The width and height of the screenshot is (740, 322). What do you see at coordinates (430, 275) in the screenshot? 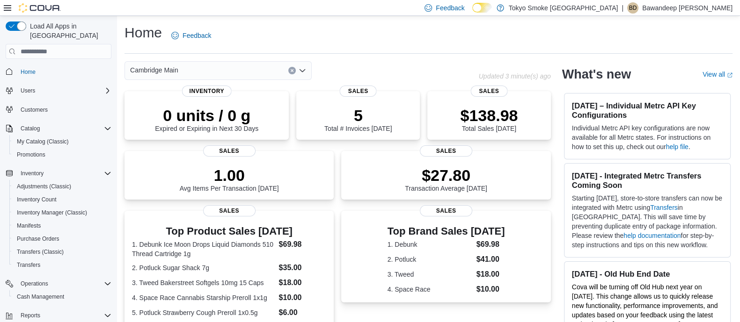
I see `dt: 3. Tweed` at bounding box center [430, 275].